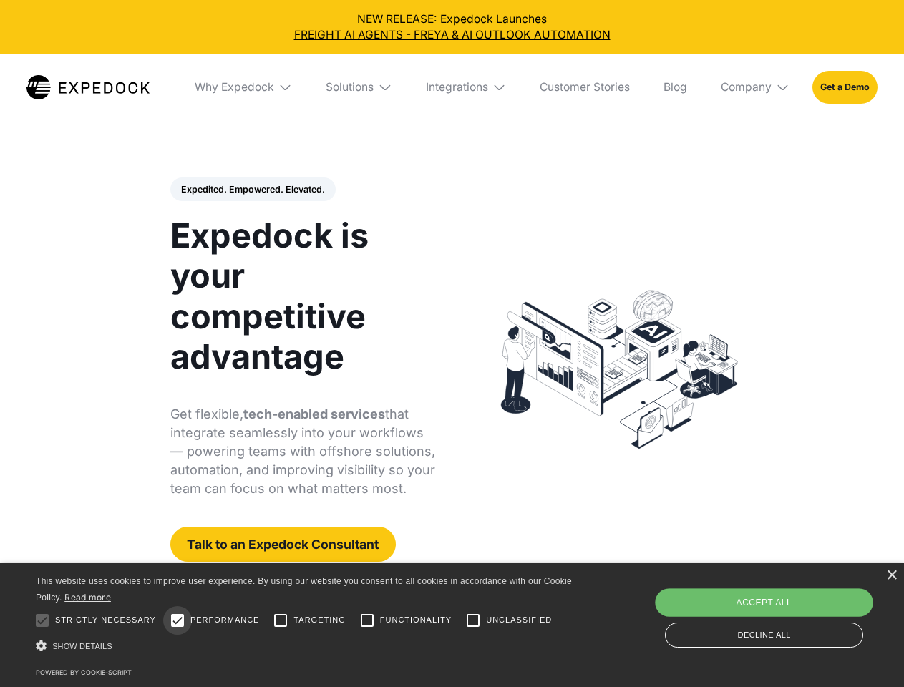  I want to click on a: Blog, so click(675, 87).